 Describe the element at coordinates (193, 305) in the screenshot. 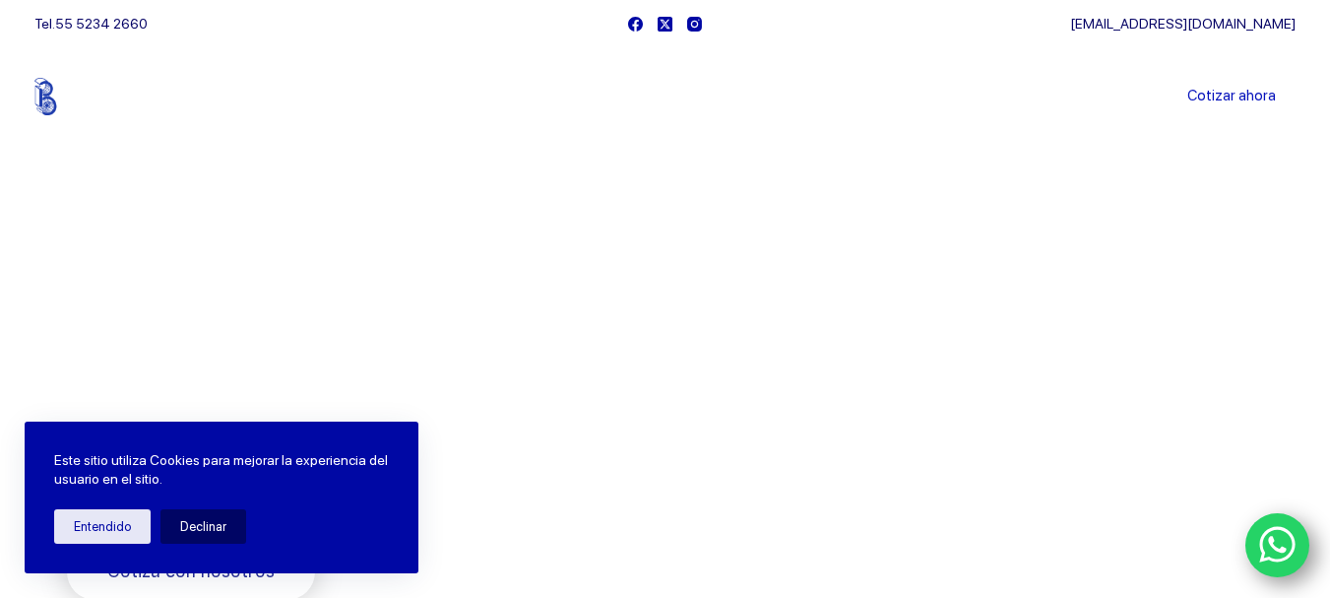

I see `span: Bienvenido a Balerytodo®` at that location.